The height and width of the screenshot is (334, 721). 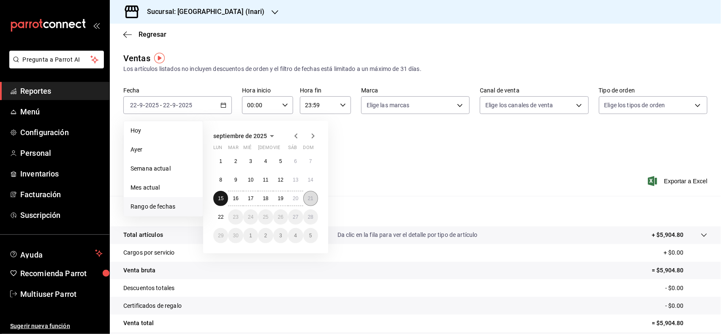 I want to click on button: 16 de septiembre de 2025, so click(x=235, y=198).